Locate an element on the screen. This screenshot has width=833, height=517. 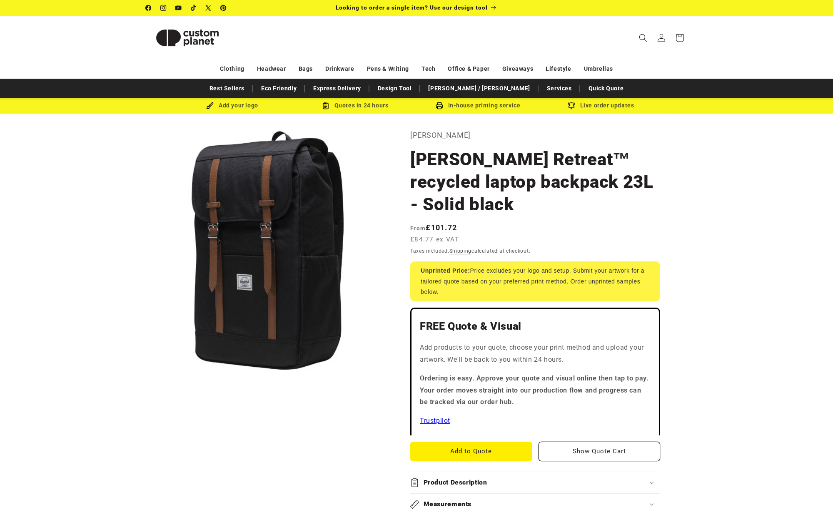
a: Bags is located at coordinates (306, 69).